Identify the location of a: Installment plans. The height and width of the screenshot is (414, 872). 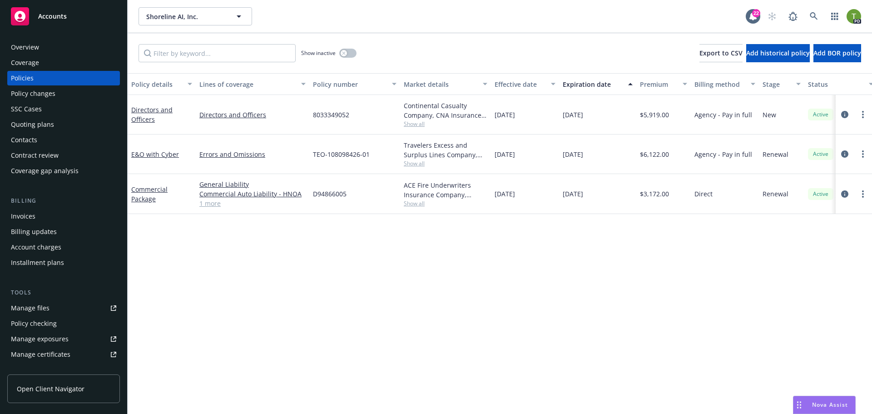
(64, 263).